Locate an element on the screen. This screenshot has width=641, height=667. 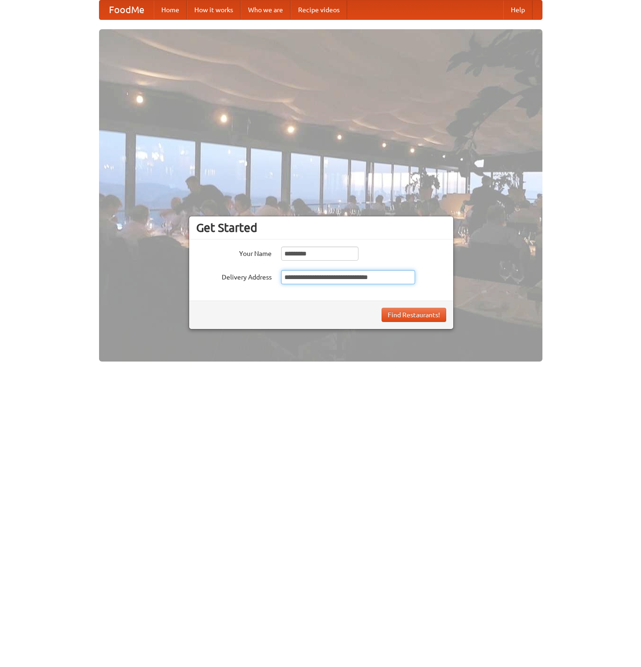
a: FoodMe is located at coordinates (126, 10).